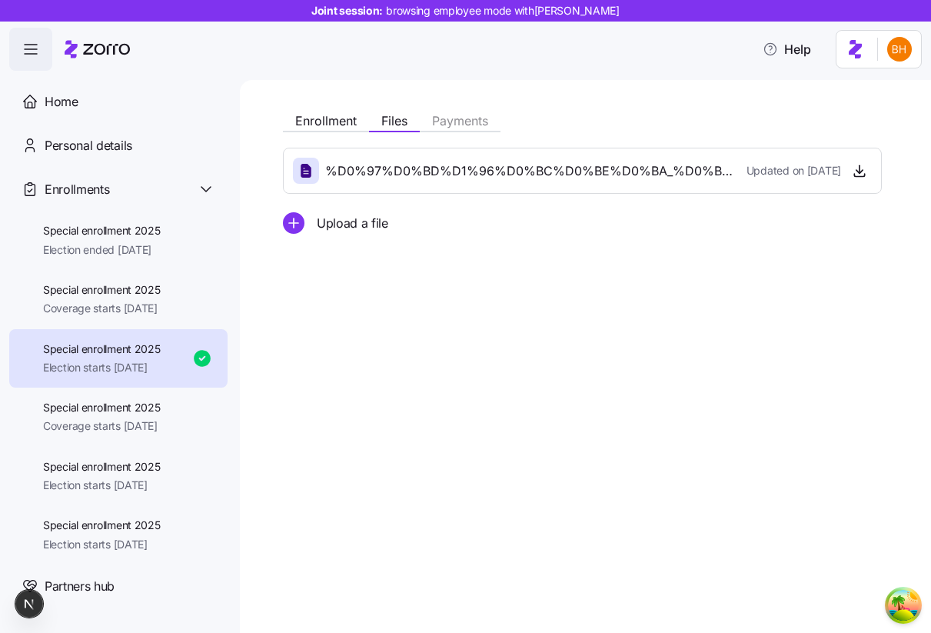  I want to click on button: Help, so click(787, 49).